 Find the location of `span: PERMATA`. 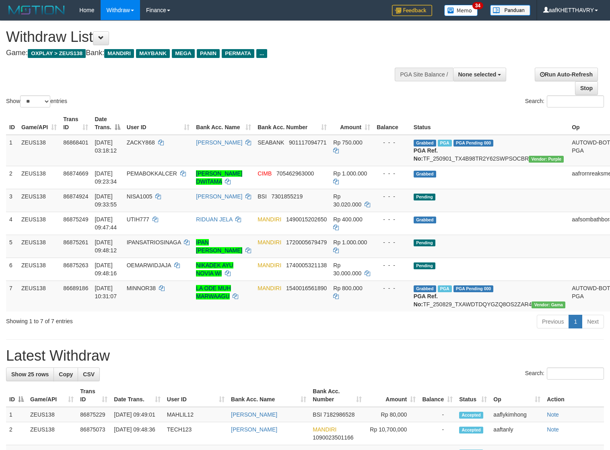

span: PERMATA is located at coordinates (238, 54).